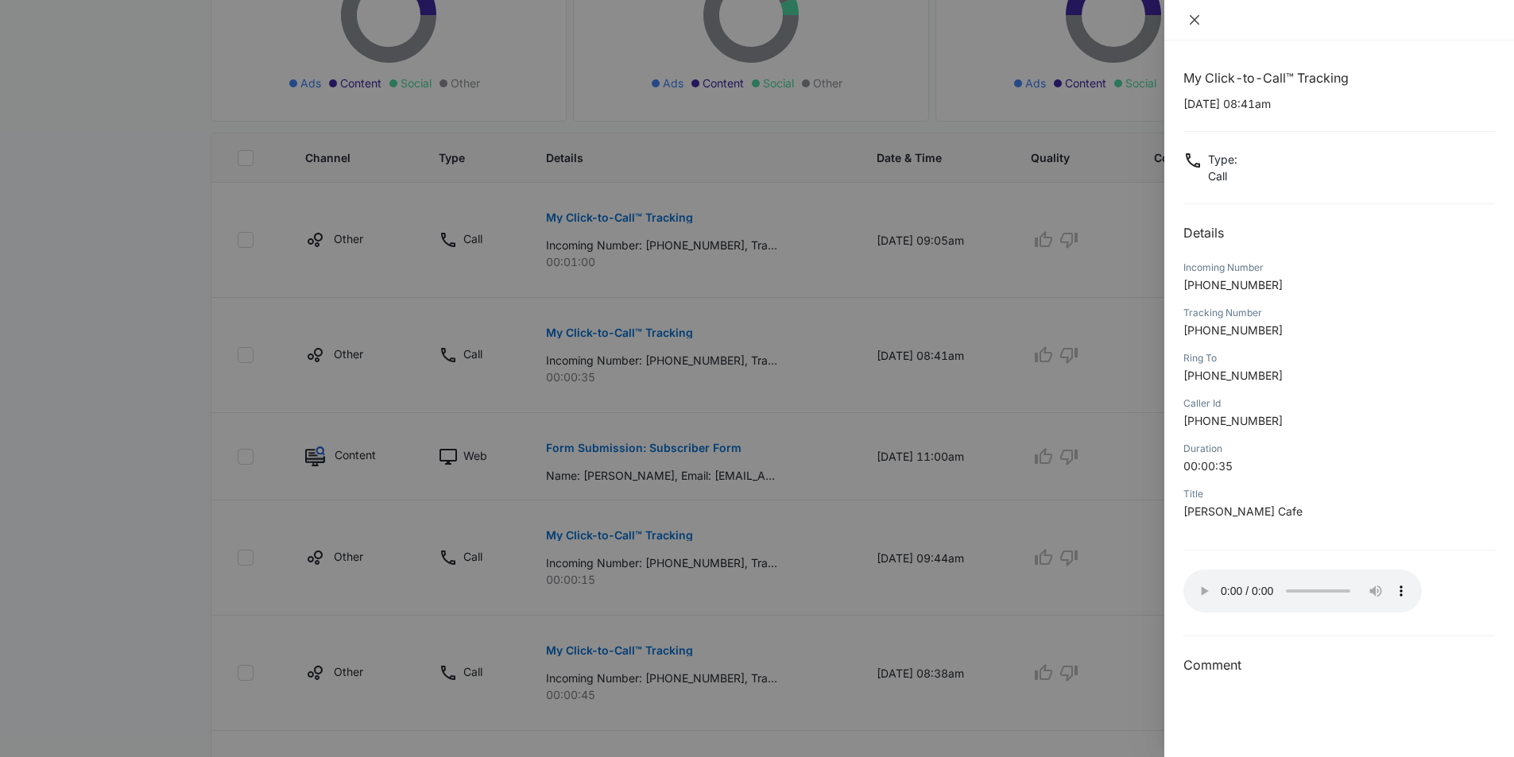 This screenshot has width=1514, height=757. What do you see at coordinates (1222, 159) in the screenshot?
I see `p: Type :` at bounding box center [1222, 159].